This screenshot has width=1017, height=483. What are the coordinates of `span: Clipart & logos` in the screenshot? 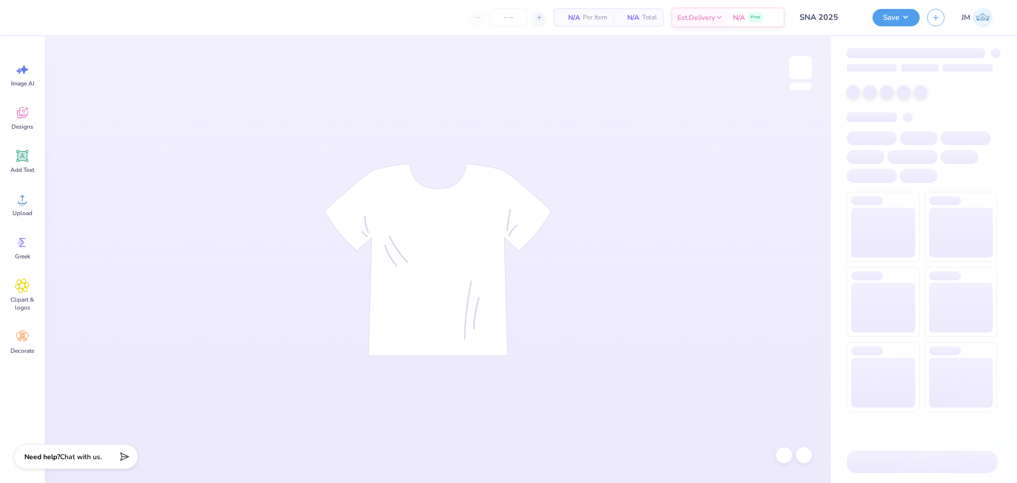 It's located at (22, 304).